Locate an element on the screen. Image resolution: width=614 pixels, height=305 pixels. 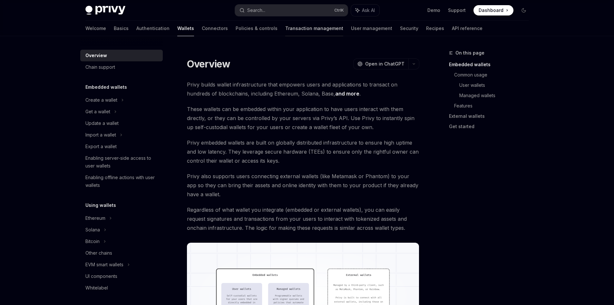
div: Overview is located at coordinates (96, 55).